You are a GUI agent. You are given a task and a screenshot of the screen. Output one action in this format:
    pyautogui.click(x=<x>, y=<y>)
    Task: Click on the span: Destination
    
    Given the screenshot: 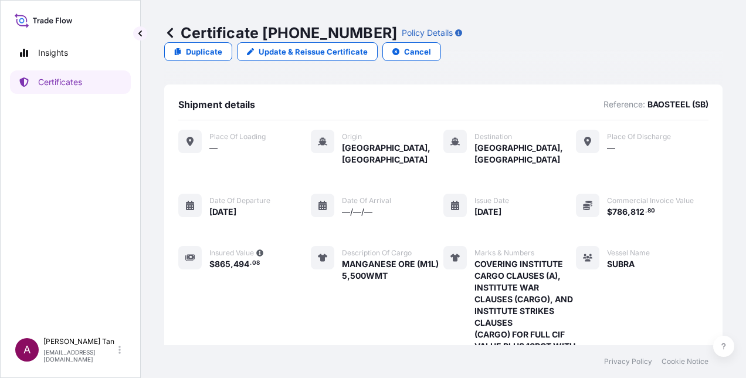 What is the action you would take?
    pyautogui.click(x=493, y=137)
    